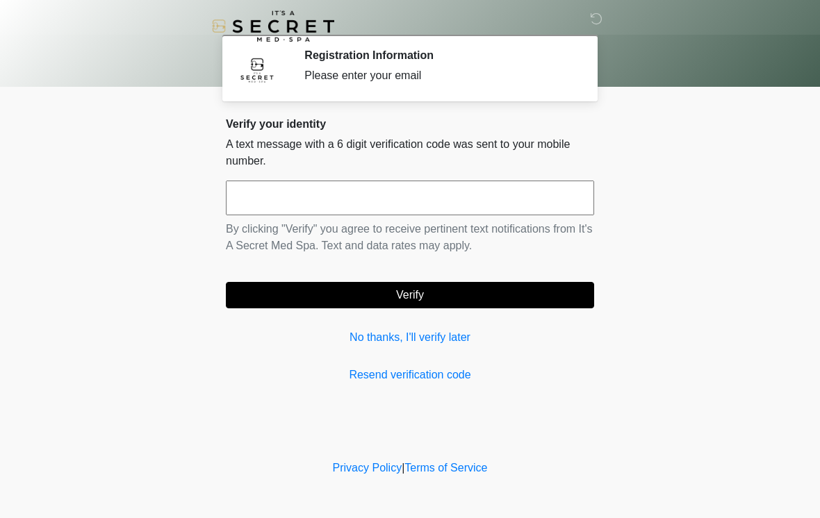  I want to click on div: Please enter your email, so click(438, 76).